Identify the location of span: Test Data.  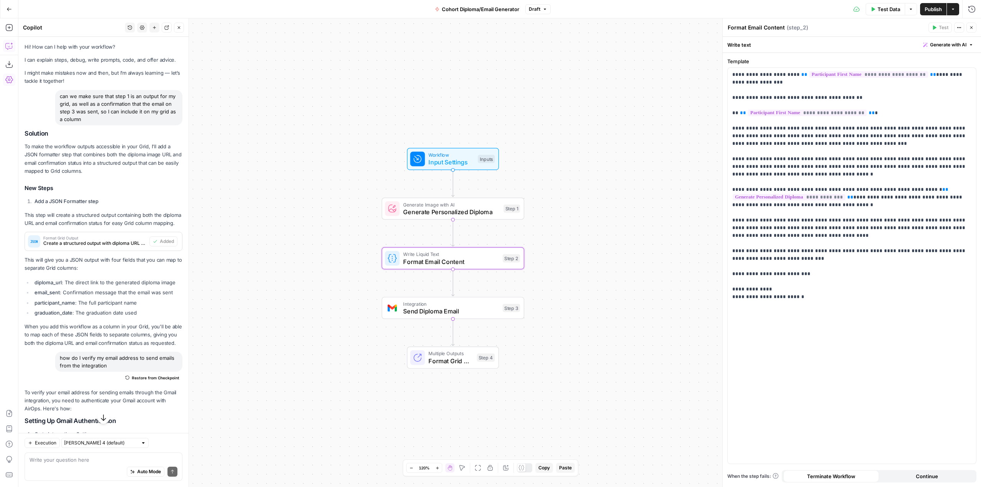
(889, 9).